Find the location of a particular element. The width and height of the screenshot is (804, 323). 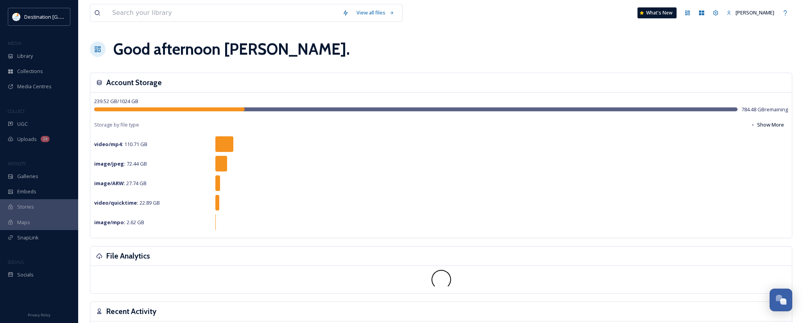

h3: Recent Activity is located at coordinates (131, 311).